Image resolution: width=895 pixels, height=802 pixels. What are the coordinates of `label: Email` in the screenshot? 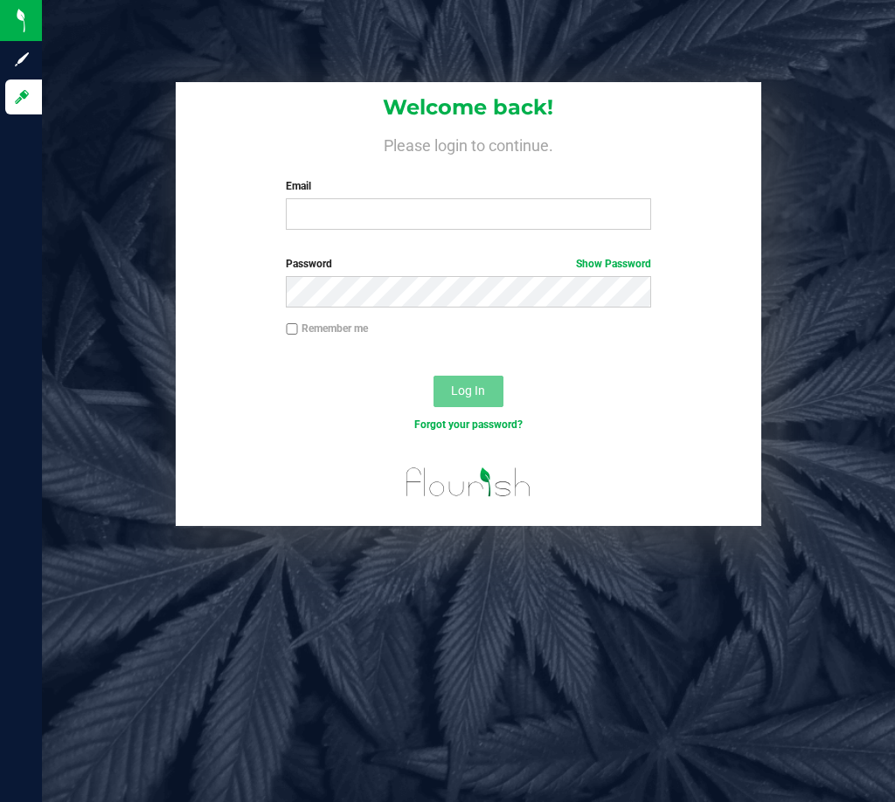 It's located at (467, 186).